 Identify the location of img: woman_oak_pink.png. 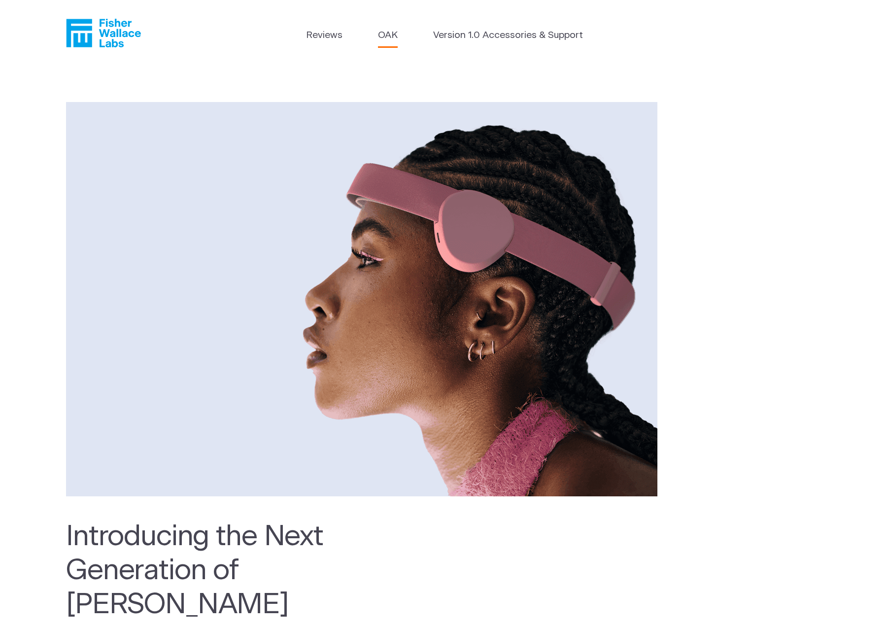
(362, 299).